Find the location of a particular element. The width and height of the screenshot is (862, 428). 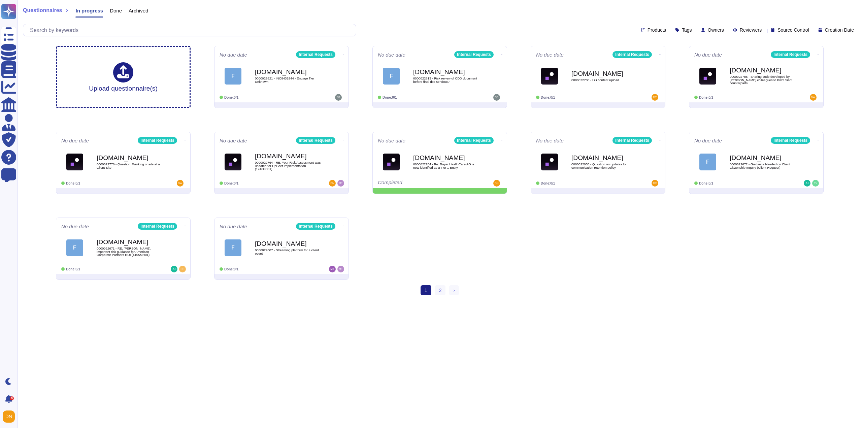

input: Search by keywords is located at coordinates (191, 30).